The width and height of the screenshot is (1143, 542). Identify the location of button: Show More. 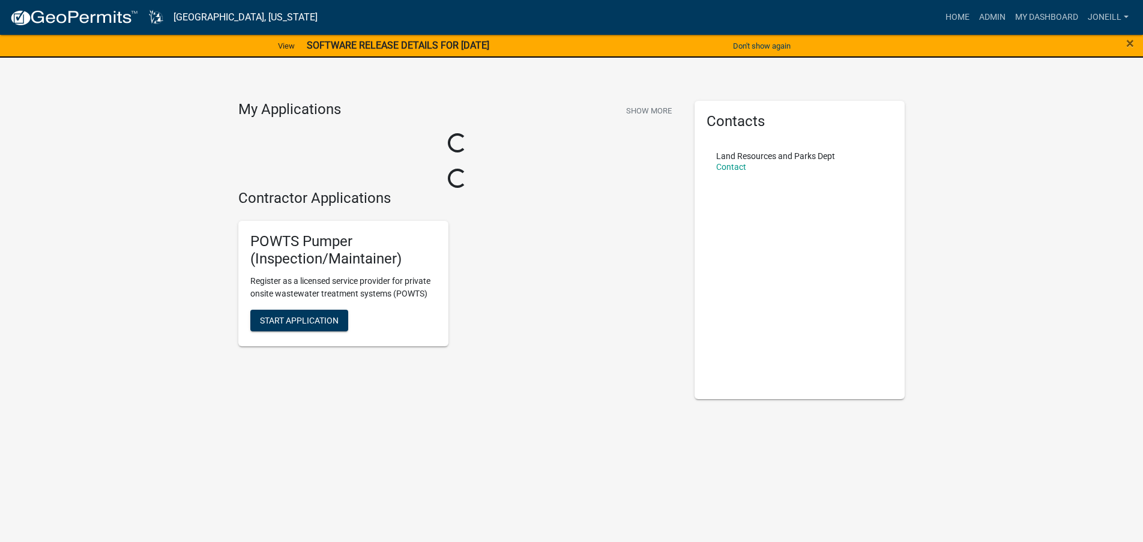
(649, 110).